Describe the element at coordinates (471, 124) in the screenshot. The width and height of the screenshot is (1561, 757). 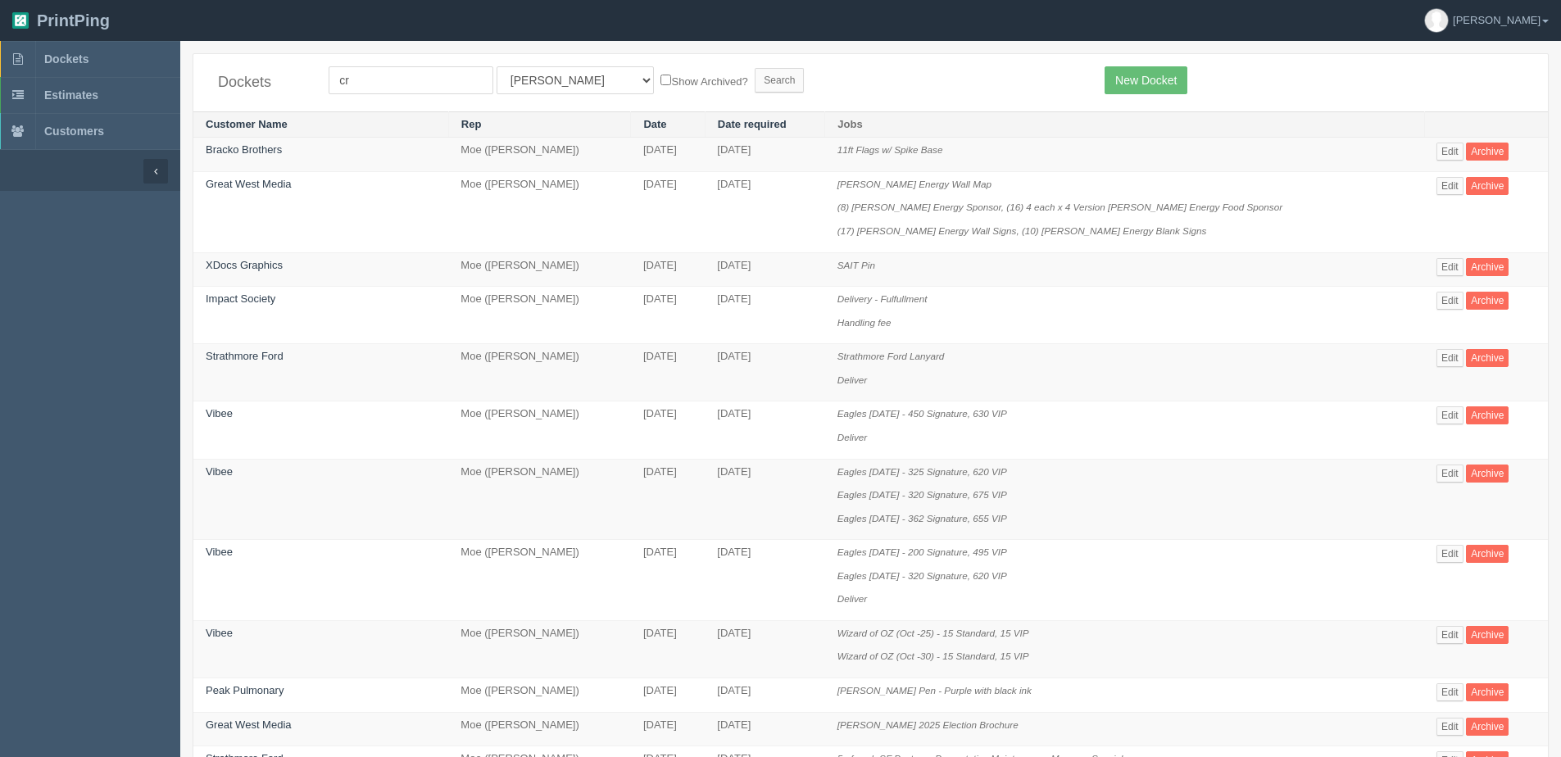
I see `a: Rep` at that location.